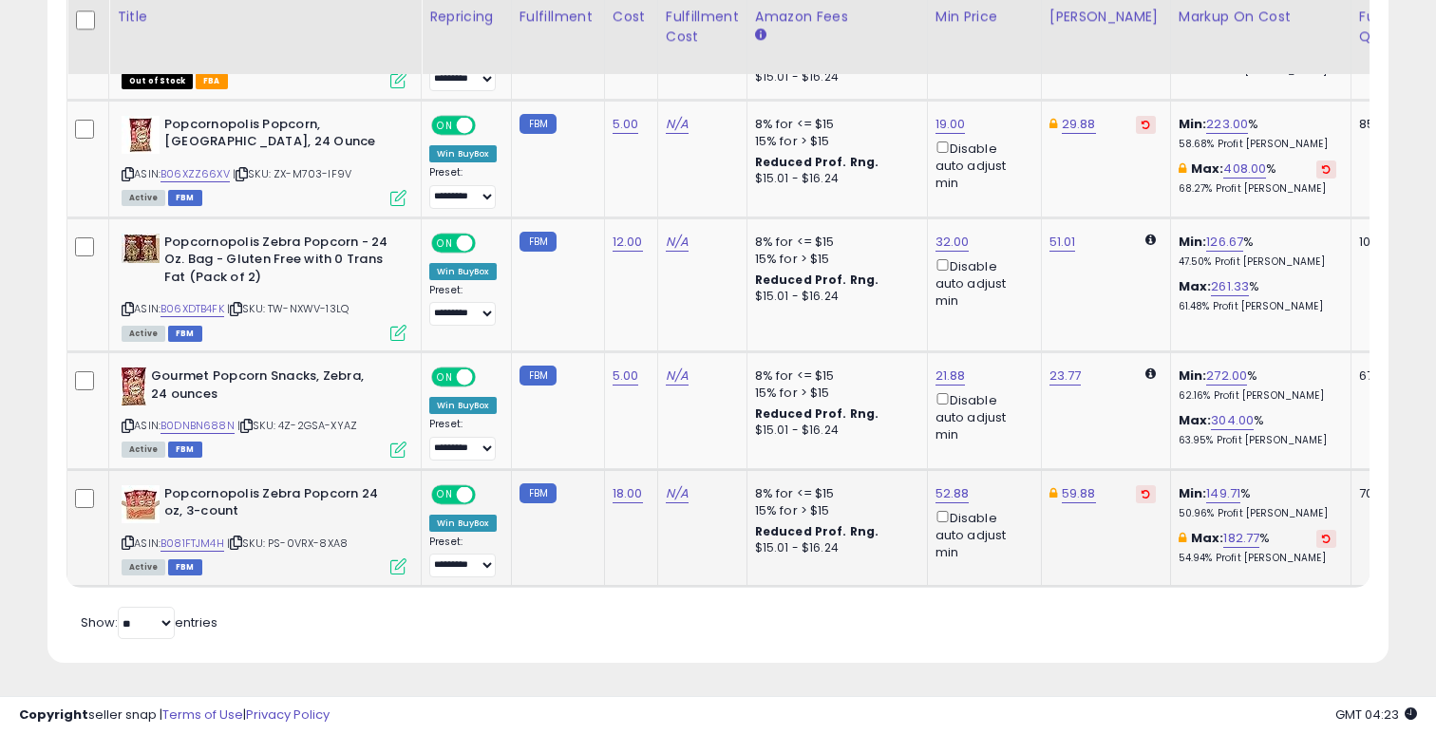 This screenshot has width=1436, height=734. I want to click on a: 149.71, so click(1223, 494).